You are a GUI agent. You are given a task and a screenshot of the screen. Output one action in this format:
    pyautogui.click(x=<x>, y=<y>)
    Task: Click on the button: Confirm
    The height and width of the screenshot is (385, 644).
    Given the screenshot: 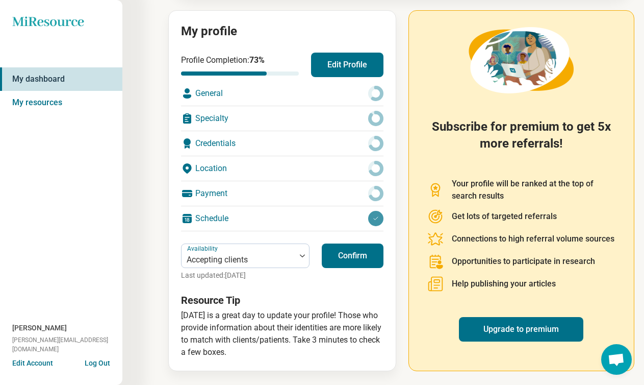 What is the action you would take?
    pyautogui.click(x=352, y=256)
    